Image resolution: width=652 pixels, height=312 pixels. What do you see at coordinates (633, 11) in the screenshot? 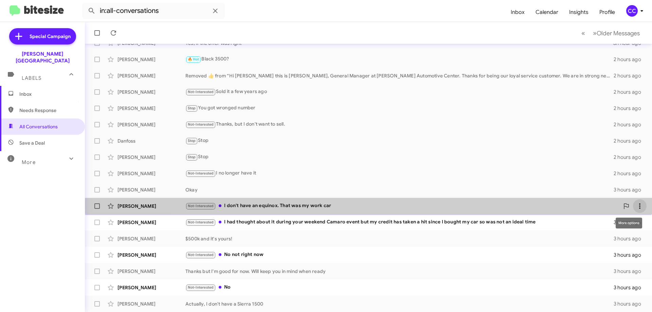
I see `button: CC` at bounding box center [633, 11].